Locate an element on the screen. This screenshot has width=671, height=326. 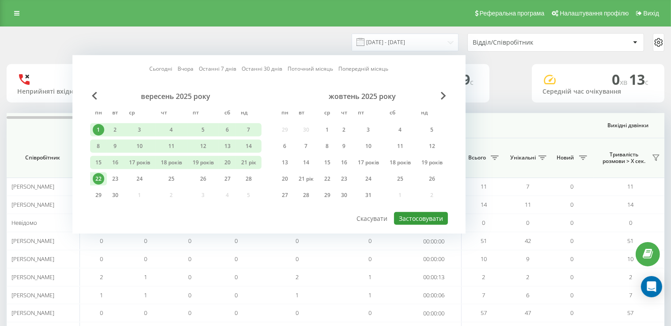
font: 59 is located at coordinates (462, 79).